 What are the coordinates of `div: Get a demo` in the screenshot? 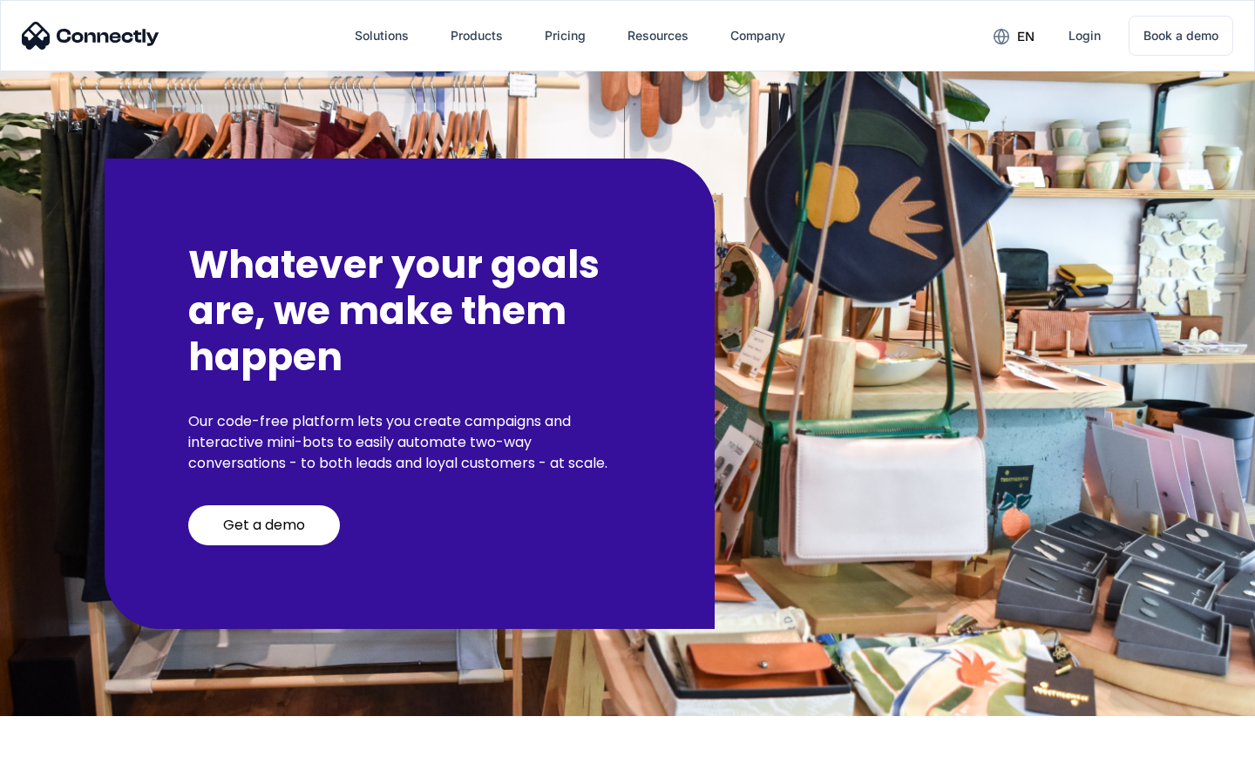 It's located at (264, 526).